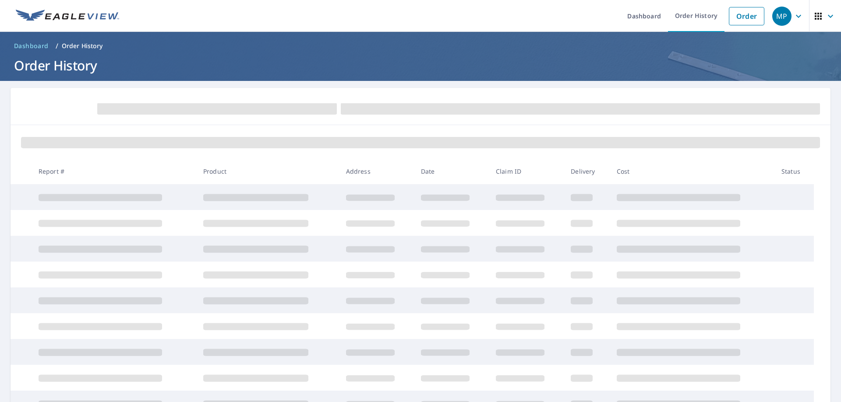  What do you see at coordinates (31, 46) in the screenshot?
I see `a: Dashboard` at bounding box center [31, 46].